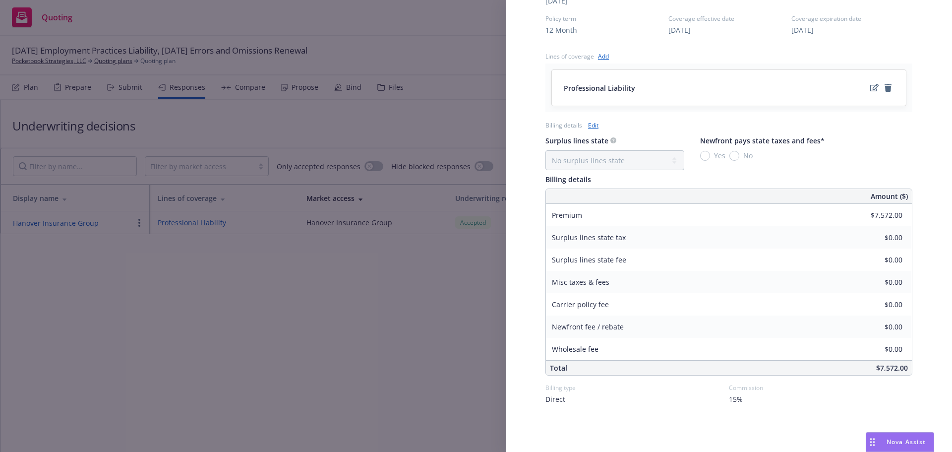 The image size is (952, 452). Describe the element at coordinates (587, 326) in the screenshot. I see `span: Newfront fee / rebate` at that location.